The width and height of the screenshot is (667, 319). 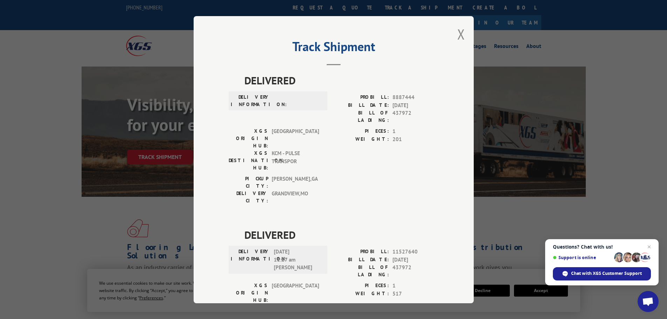 What do you see at coordinates (334, 48) in the screenshot?
I see `h2: Track Shipment` at bounding box center [334, 48].